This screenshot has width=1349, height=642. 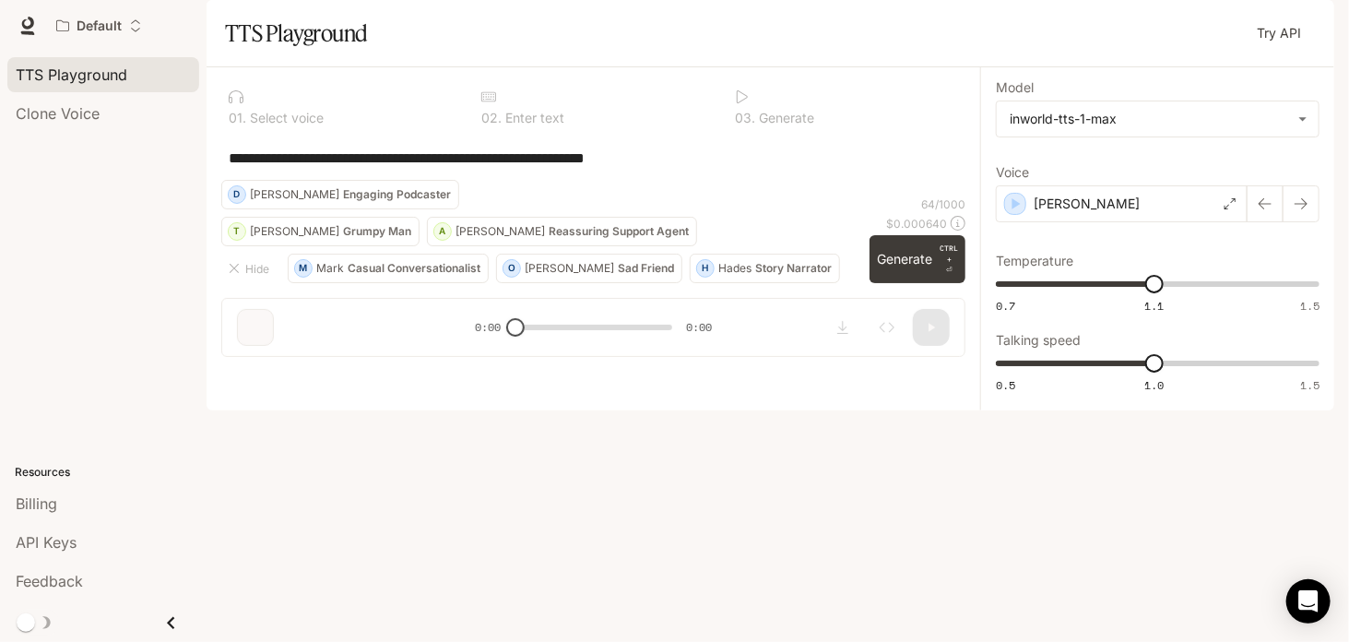 What do you see at coordinates (397, 195) in the screenshot?
I see `p: Engaging Podcaster` at bounding box center [397, 195].